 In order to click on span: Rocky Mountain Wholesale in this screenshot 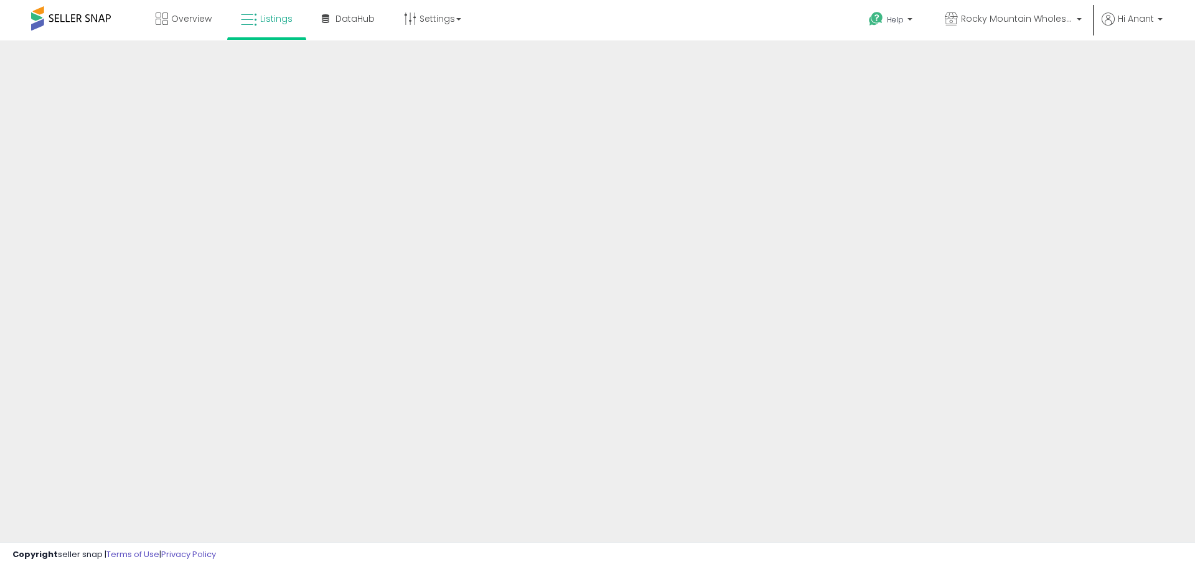, I will do `click(1017, 19)`.